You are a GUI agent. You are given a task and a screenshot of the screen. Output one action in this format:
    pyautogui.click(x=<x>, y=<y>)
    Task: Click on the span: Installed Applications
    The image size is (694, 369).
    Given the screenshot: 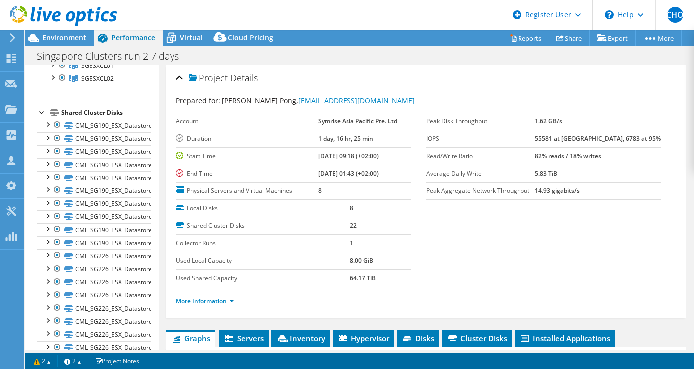 What is the action you would take?
    pyautogui.click(x=565, y=338)
    